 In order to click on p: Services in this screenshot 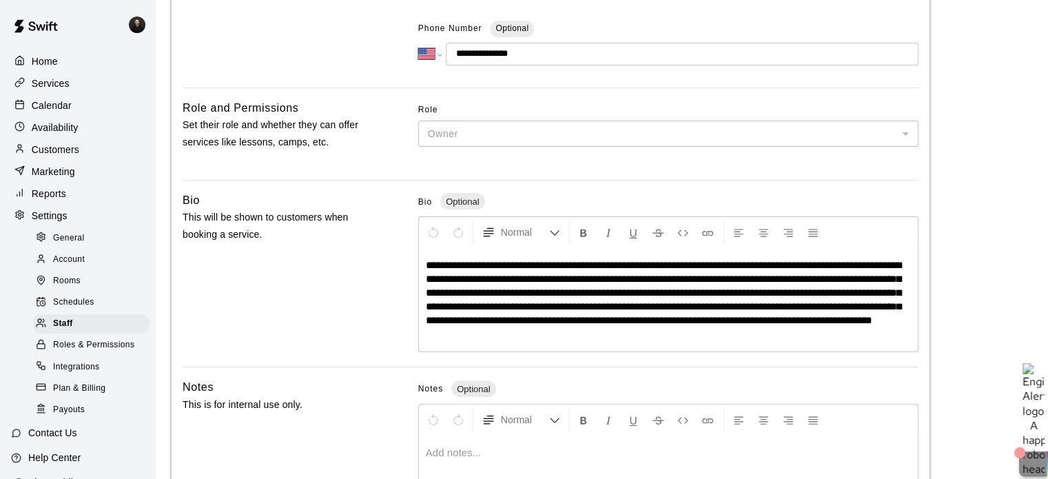, I will do `click(50, 83)`.